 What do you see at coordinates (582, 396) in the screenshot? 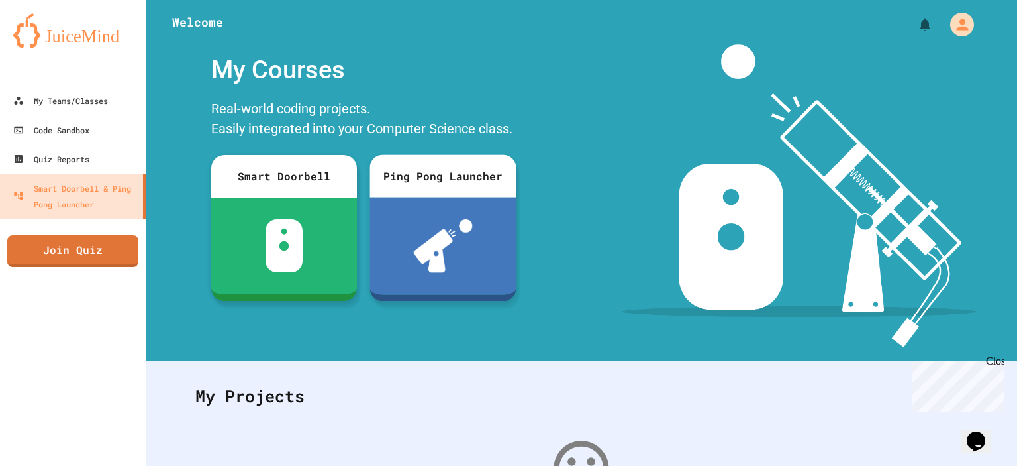
I see `div: My Projects` at bounding box center [582, 396].